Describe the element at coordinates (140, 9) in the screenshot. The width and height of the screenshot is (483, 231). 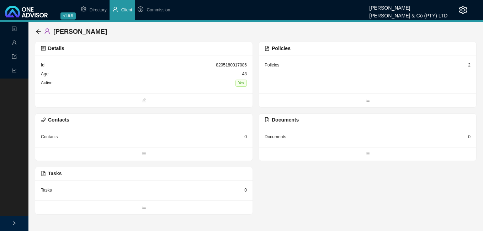
I see `span: dollar` at that location.